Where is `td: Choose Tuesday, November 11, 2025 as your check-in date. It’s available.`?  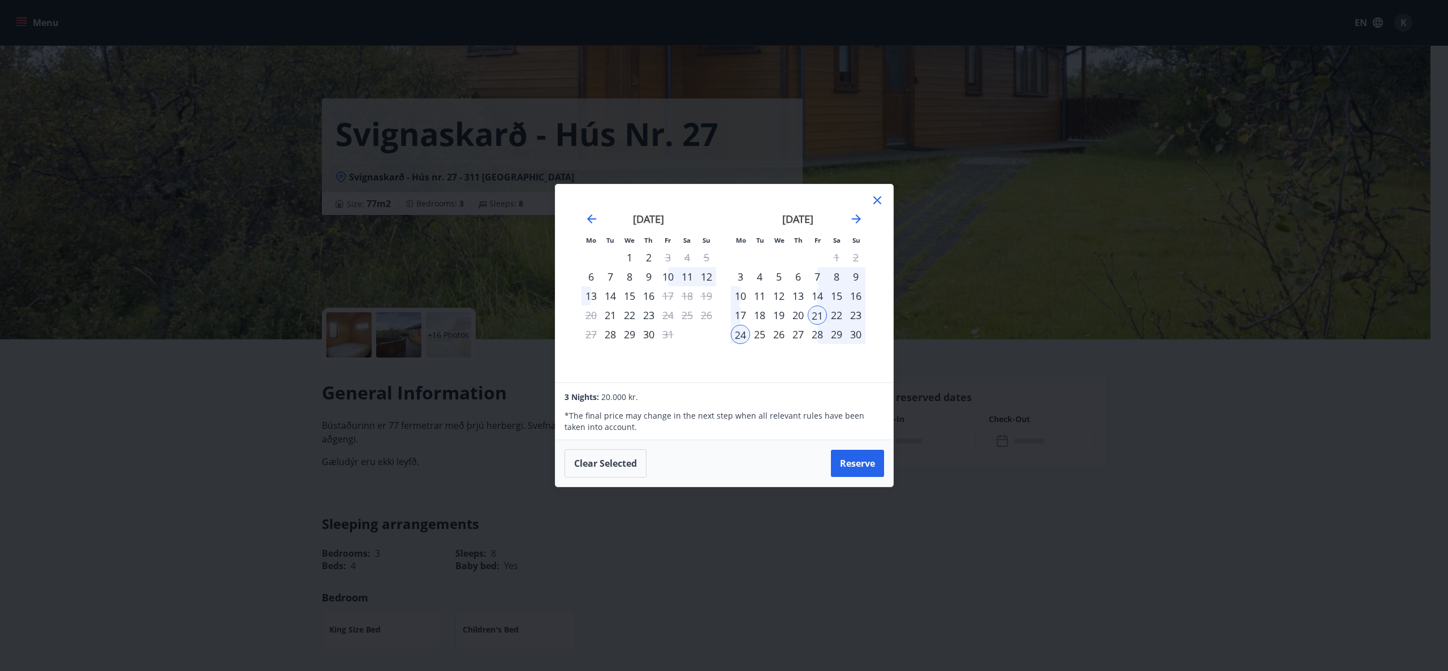
td: Choose Tuesday, November 11, 2025 as your check-in date. It’s available. is located at coordinates (760, 296).